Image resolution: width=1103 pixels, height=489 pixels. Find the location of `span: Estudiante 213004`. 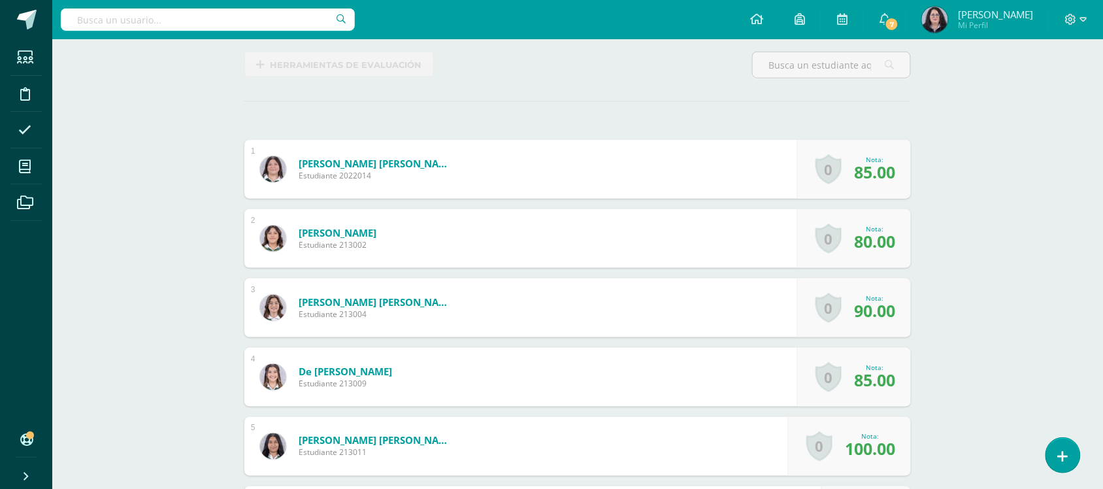

span: Estudiante 213004 is located at coordinates (377, 314).